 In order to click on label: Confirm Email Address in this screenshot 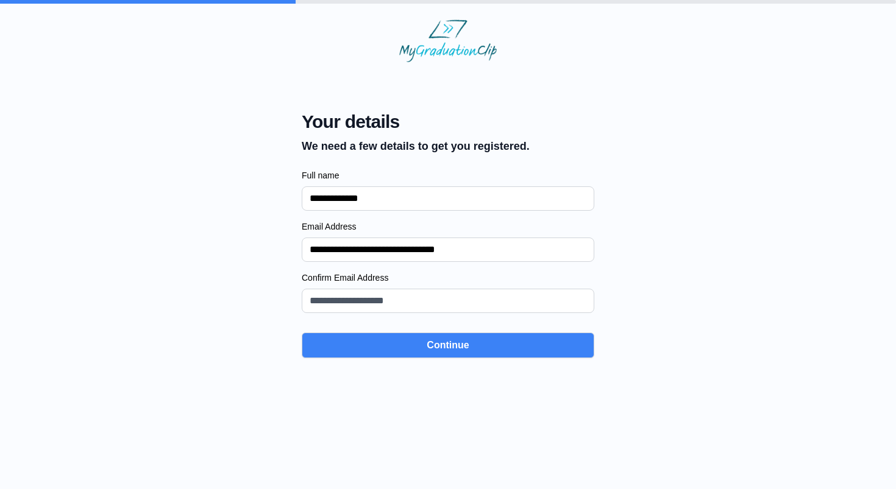, I will do `click(448, 278)`.